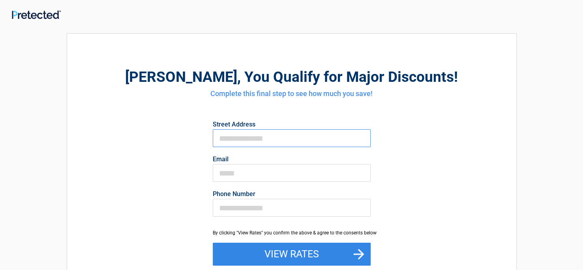 The width and height of the screenshot is (583, 270). What do you see at coordinates (292, 232) in the screenshot?
I see `div: By clicking "View Rates" you confirm the above & agree to the consents below` at bounding box center [292, 232].